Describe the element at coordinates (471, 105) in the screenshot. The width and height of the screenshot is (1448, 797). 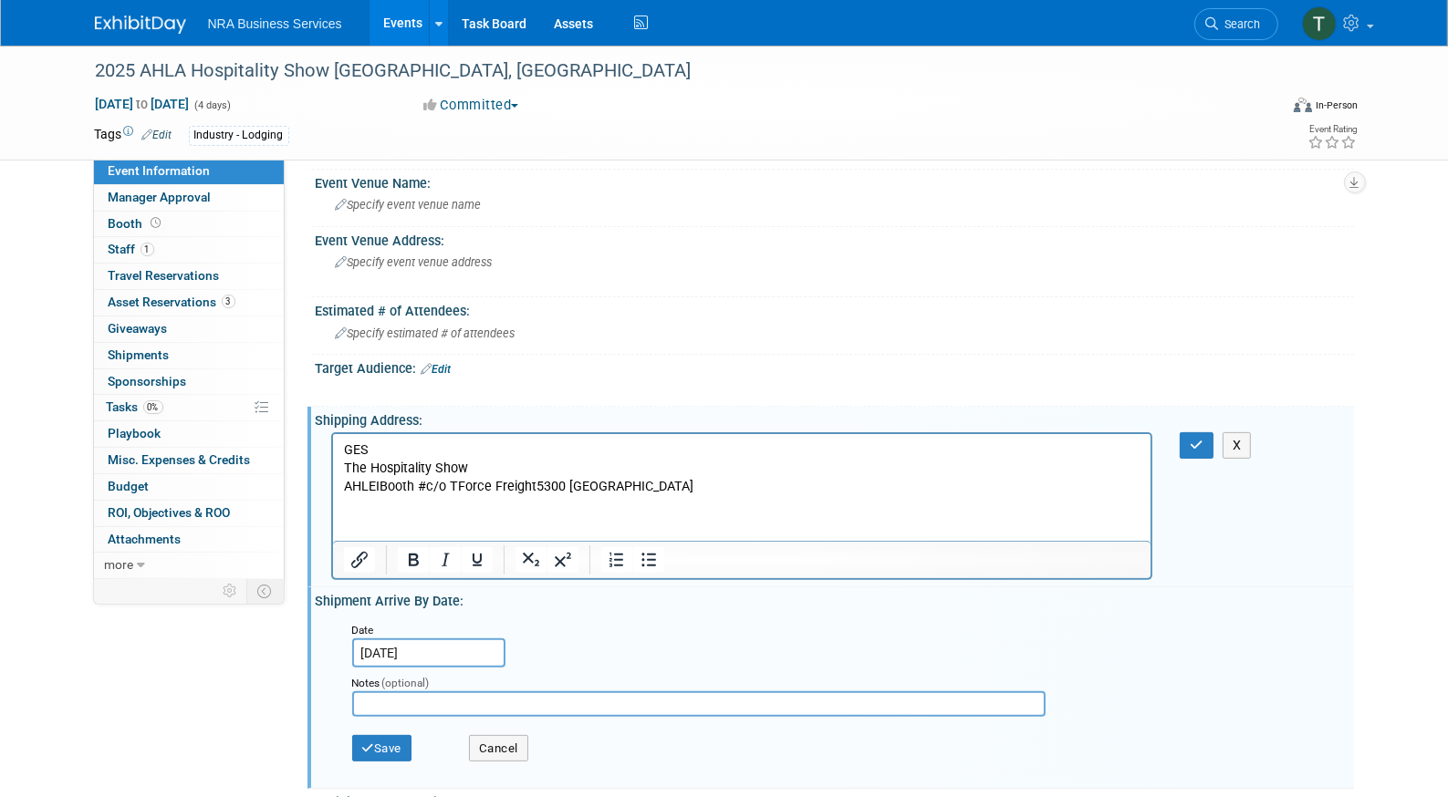
I see `button: Committed` at that location.